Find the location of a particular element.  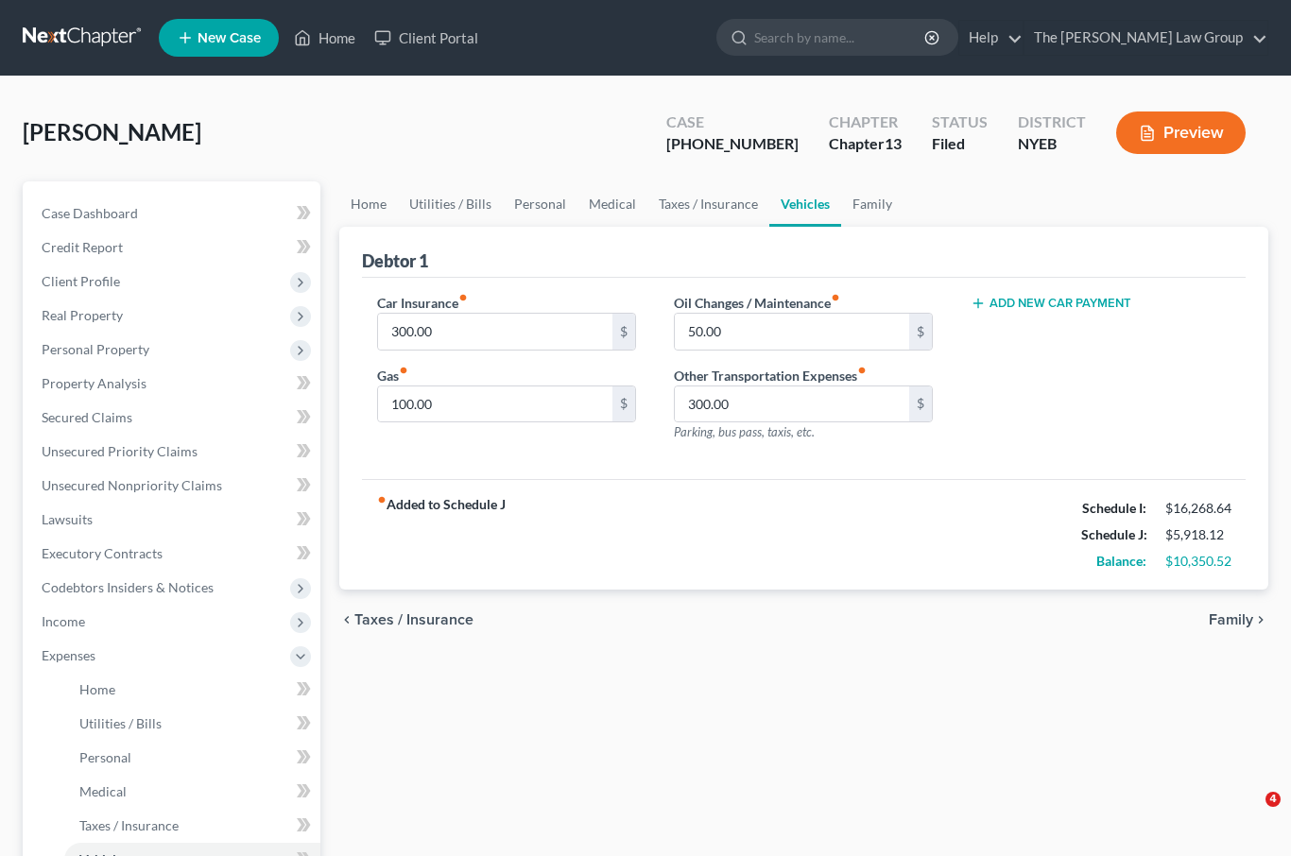

button: Add New Car Payment is located at coordinates (1051, 303).